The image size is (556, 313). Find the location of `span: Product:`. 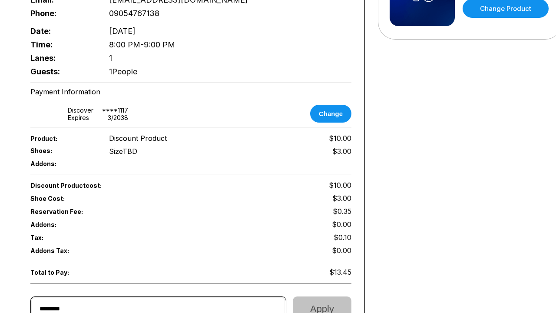

span: Product: is located at coordinates (63, 138).